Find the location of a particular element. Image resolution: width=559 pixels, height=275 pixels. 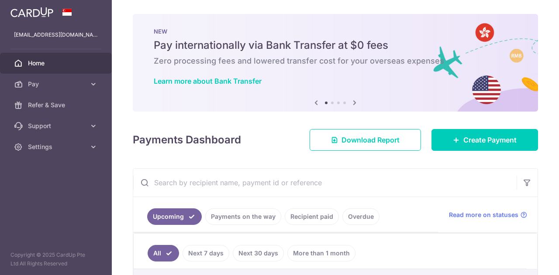

span: Pay is located at coordinates (57, 84).